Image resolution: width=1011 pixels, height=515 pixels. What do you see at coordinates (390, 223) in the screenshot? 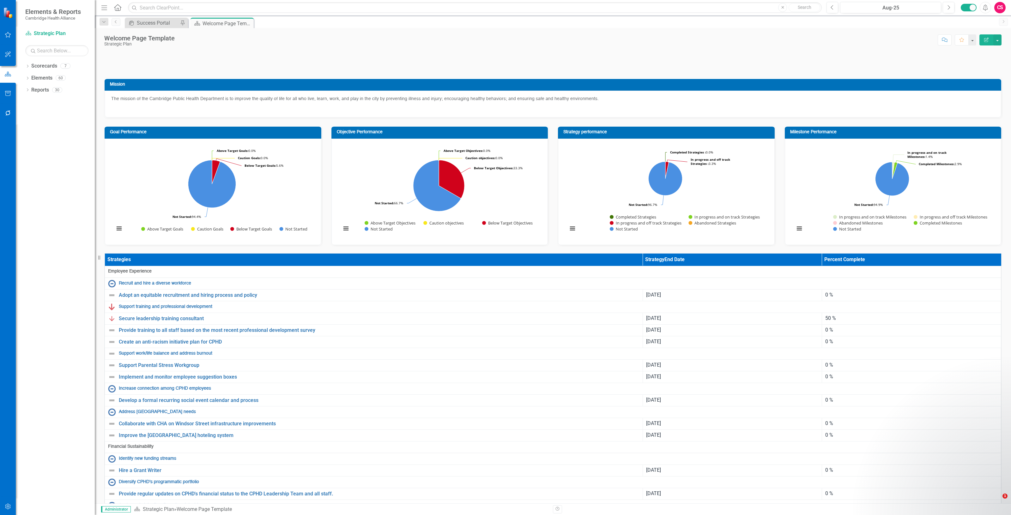
I see `button: Show Above Target Objectives` at bounding box center [390, 223].